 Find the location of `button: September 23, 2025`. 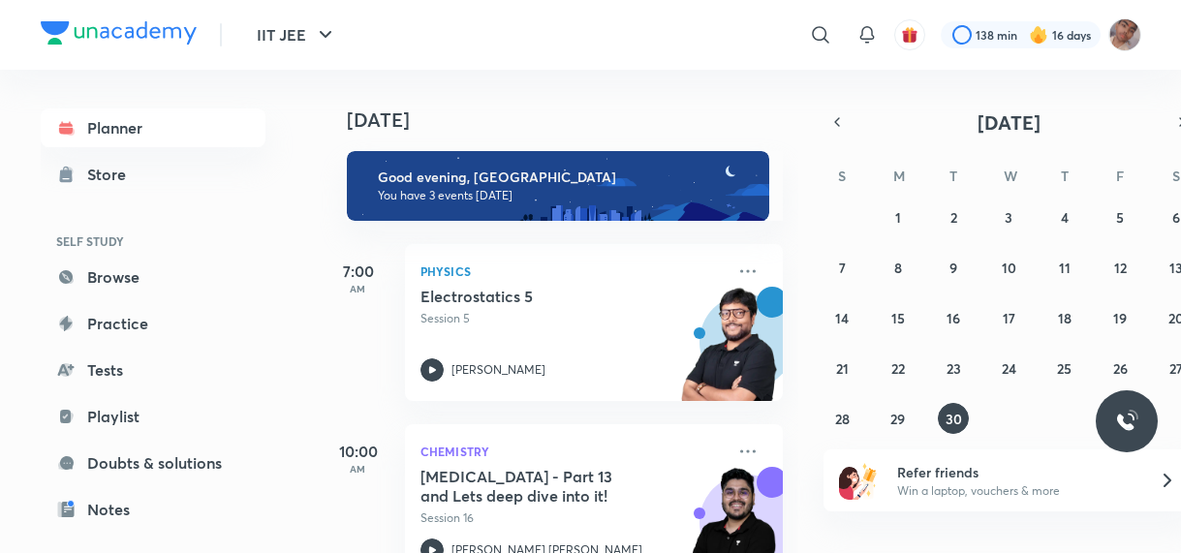

button: September 23, 2025 is located at coordinates (953, 368).